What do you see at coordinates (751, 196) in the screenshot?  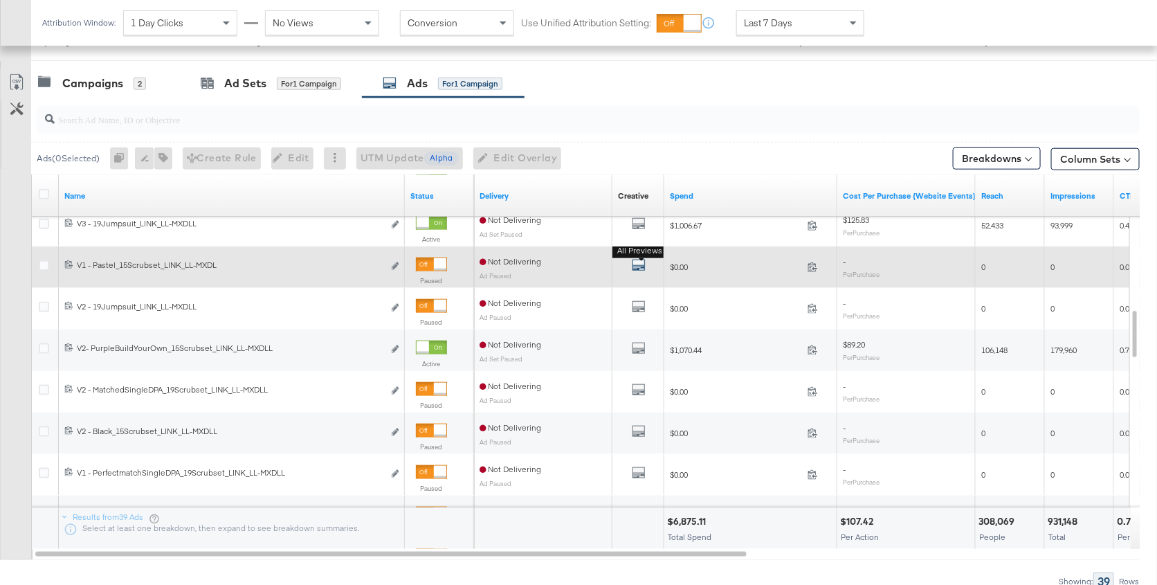 I see `a: The total amount spent to date.` at bounding box center [751, 196].